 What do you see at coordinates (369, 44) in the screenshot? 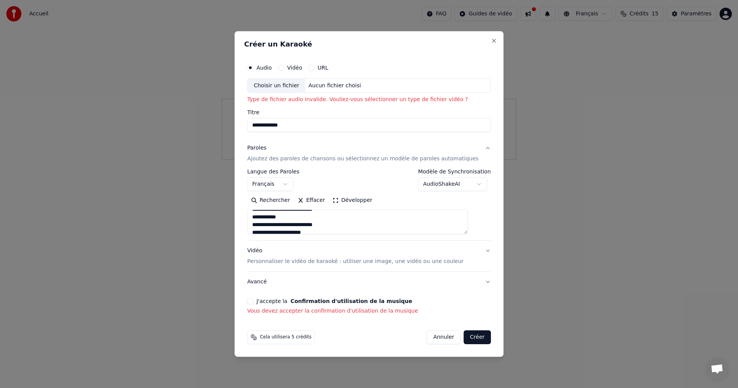
I see `h2: Créer un Karaoké` at bounding box center [369, 44].